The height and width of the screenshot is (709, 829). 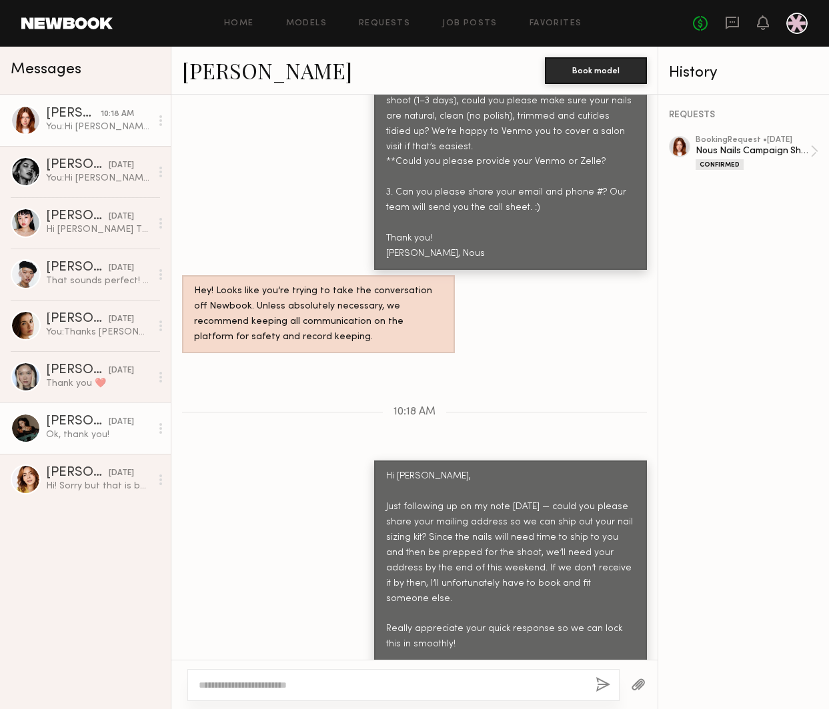 I want to click on div: History, so click(x=743, y=73).